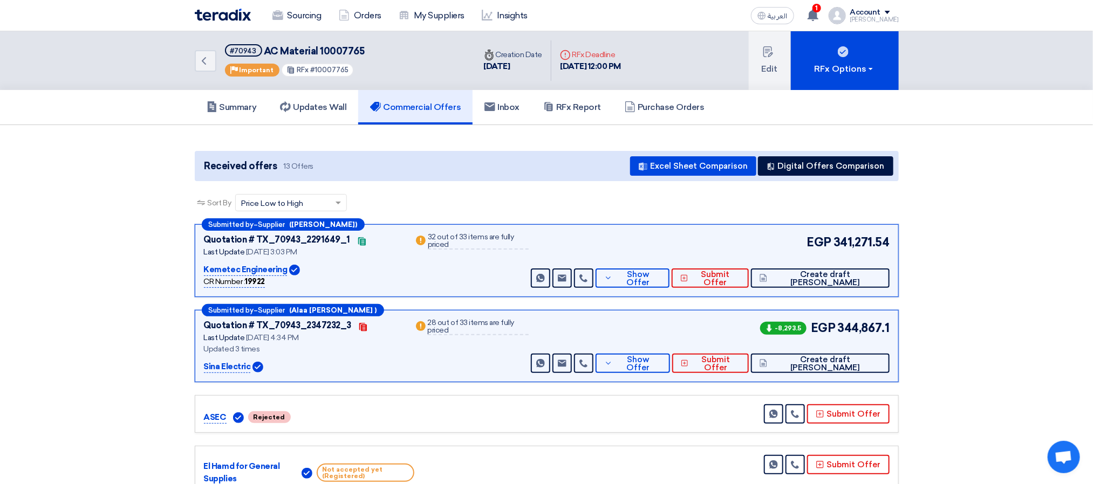 The width and height of the screenshot is (1093, 484). I want to click on div: 28 out of 33 items are fully priced, so click(478, 327).